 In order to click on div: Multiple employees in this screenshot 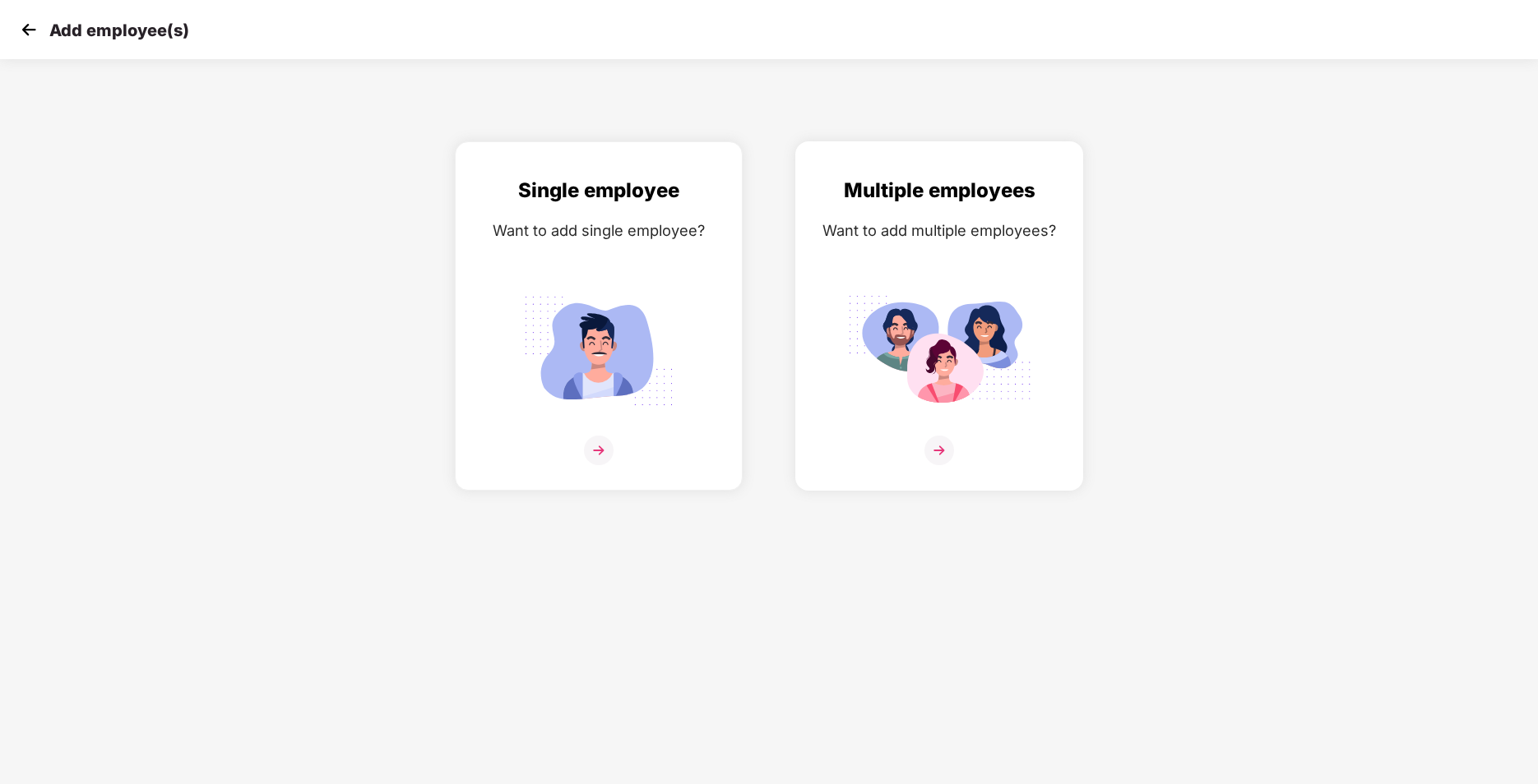, I will do `click(940, 191)`.